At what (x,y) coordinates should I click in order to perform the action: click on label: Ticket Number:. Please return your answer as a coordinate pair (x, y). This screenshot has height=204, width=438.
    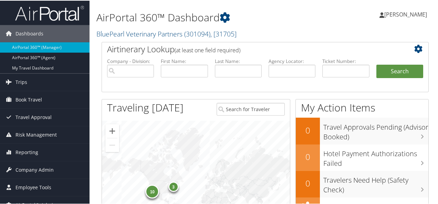
    Looking at the image, I should click on (346, 61).